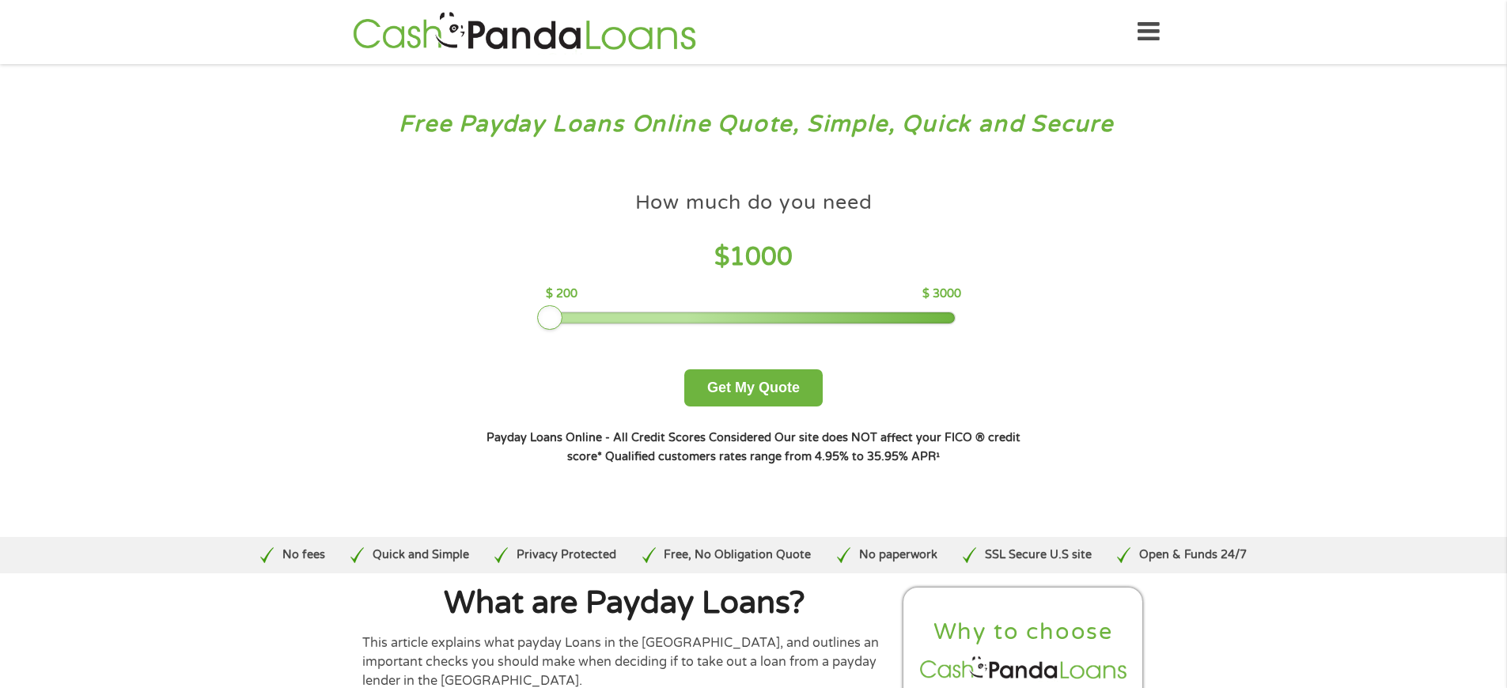 The image size is (1507, 688). Describe the element at coordinates (561, 294) in the screenshot. I see `p: $ 200` at that location.